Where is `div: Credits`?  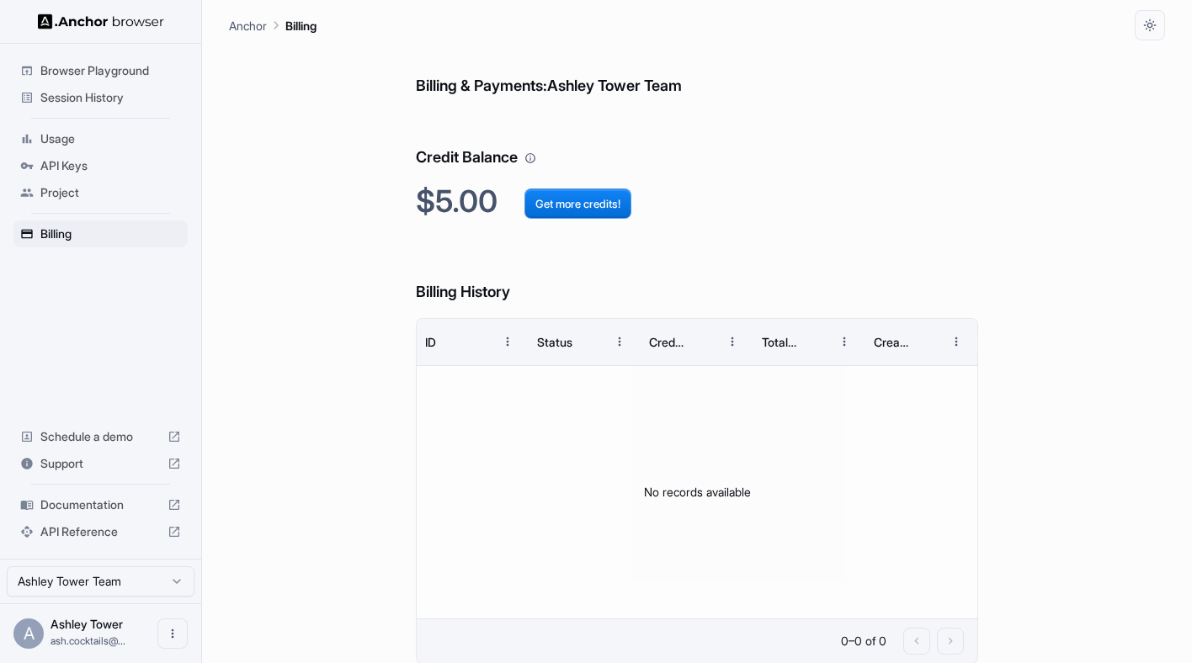
div: Credits is located at coordinates (667, 342).